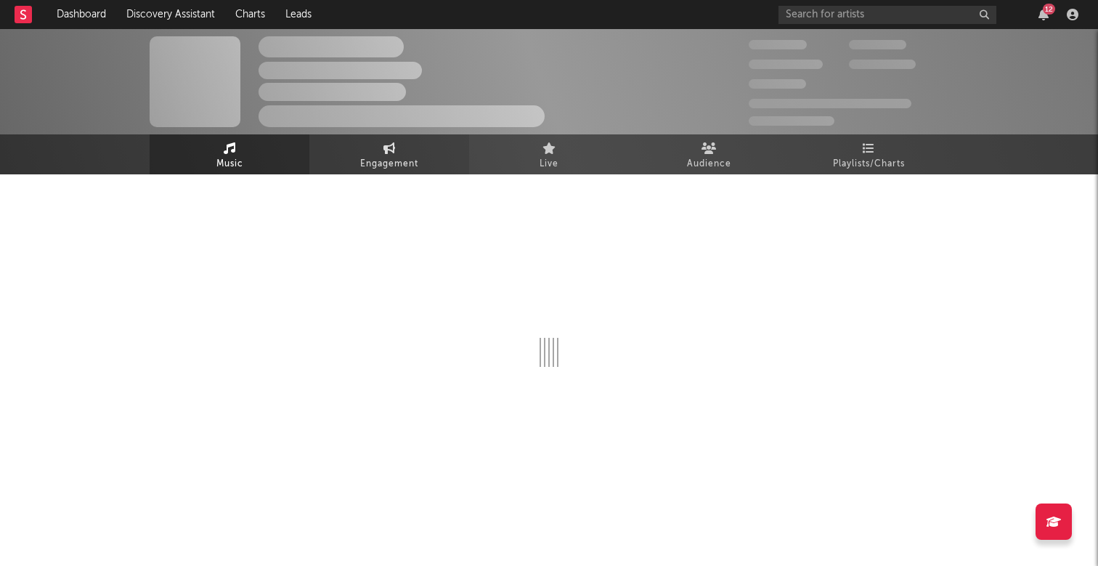  What do you see at coordinates (549, 154) in the screenshot?
I see `a: Live` at bounding box center [549, 154].